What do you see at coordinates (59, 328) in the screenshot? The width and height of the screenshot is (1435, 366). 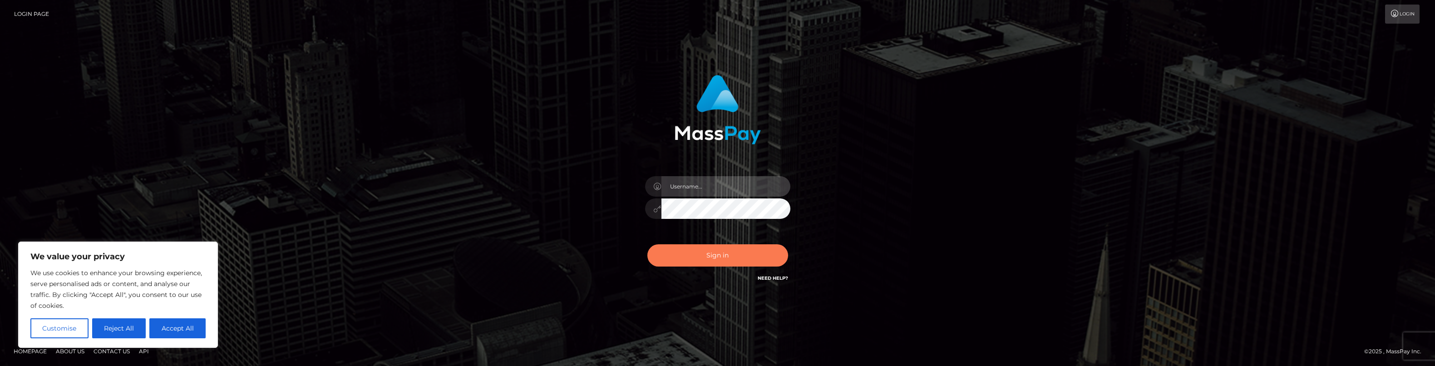 I see `button: Customise` at bounding box center [59, 328].